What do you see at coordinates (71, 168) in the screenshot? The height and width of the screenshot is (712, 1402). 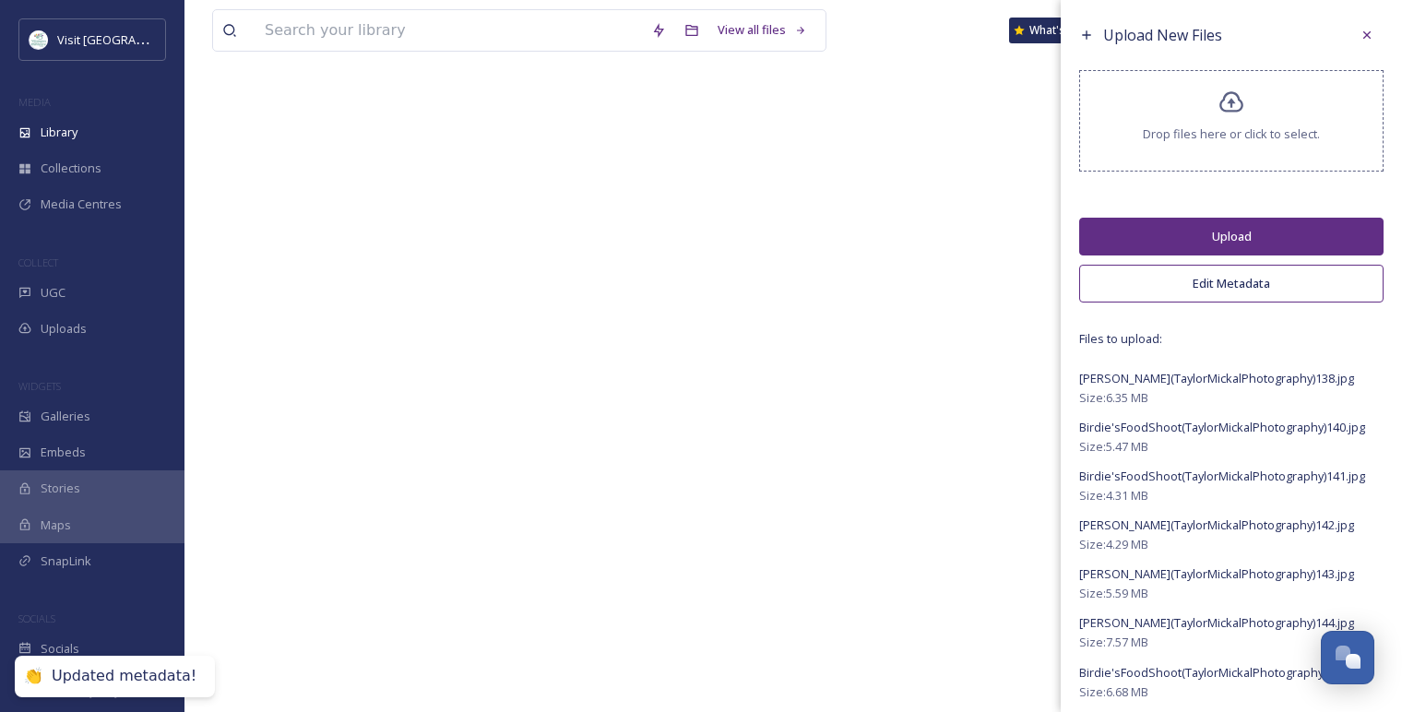 I see `span: Collections` at bounding box center [71, 168].